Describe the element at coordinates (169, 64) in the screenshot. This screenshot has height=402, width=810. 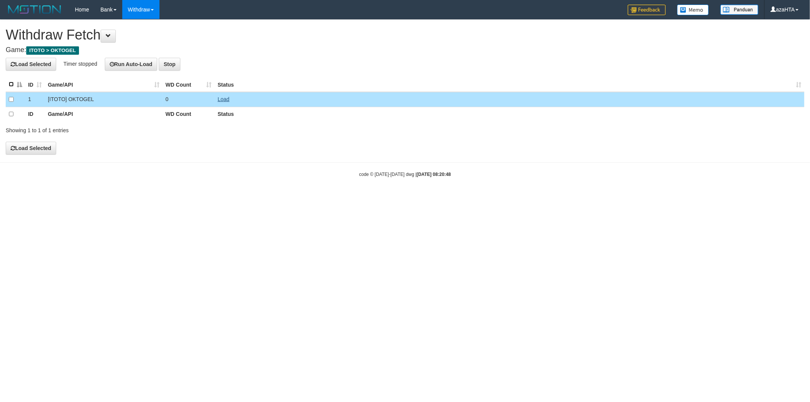
I see `button: Stop` at that location.